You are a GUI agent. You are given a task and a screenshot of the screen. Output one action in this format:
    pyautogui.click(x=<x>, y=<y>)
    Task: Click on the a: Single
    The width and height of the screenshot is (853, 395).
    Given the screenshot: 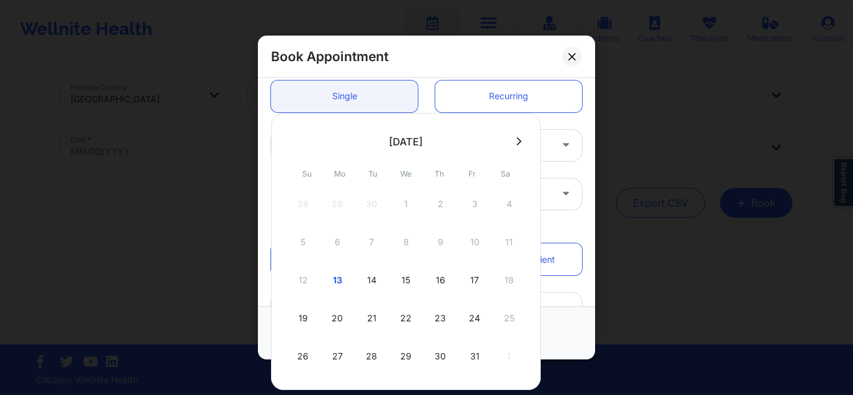 What is the action you would take?
    pyautogui.click(x=344, y=96)
    